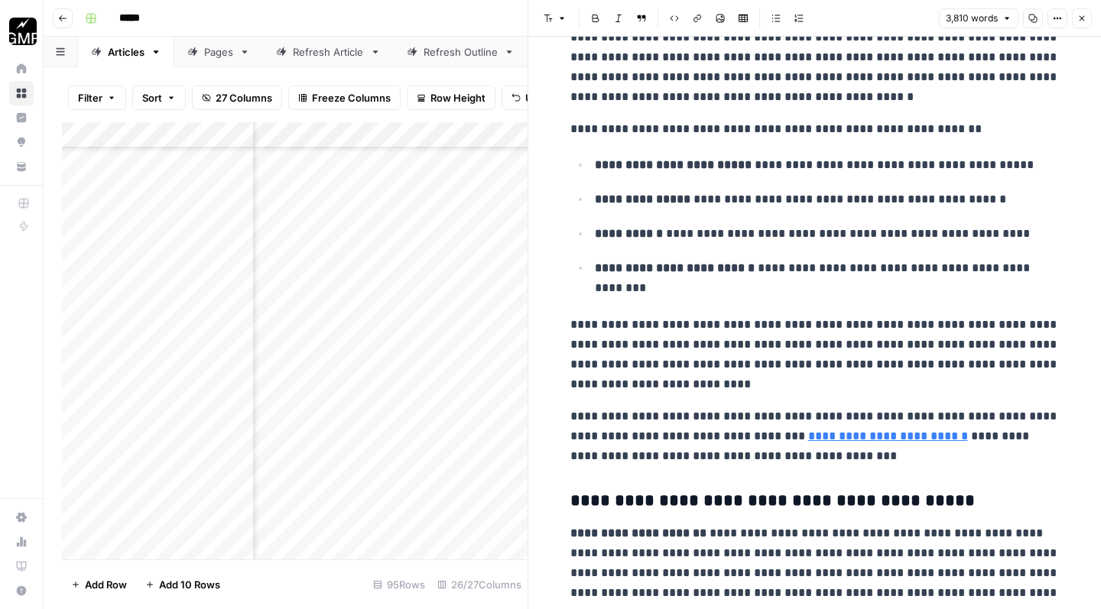 Image resolution: width=1101 pixels, height=609 pixels. I want to click on a: Refresh Outline, so click(460, 52).